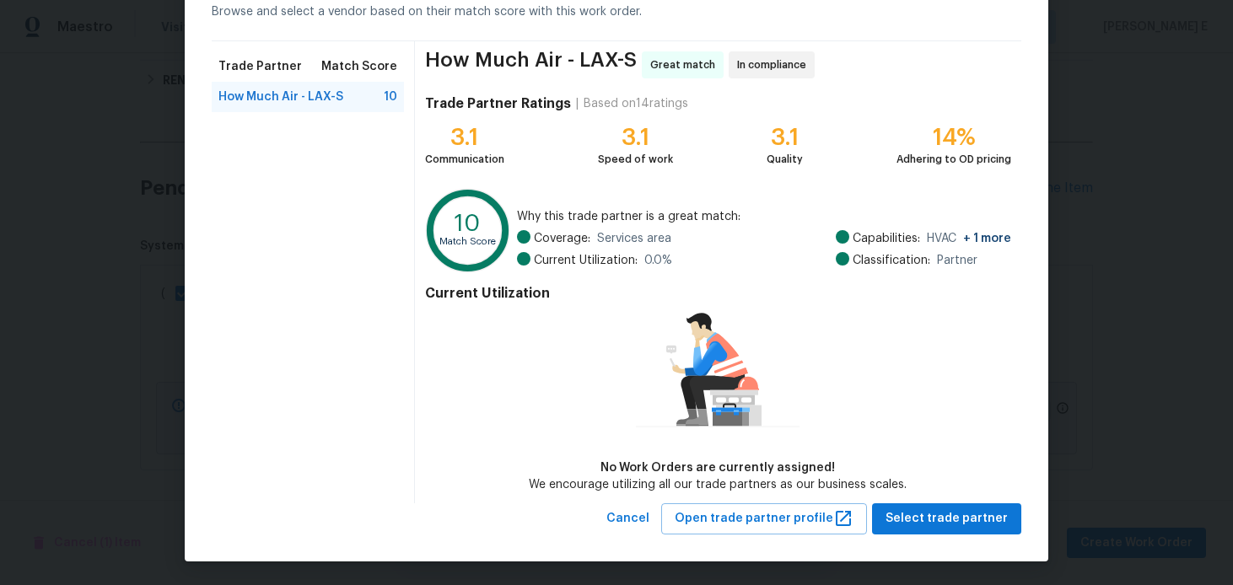  Describe the element at coordinates (562, 239) in the screenshot. I see `span: Coverage:` at that location.